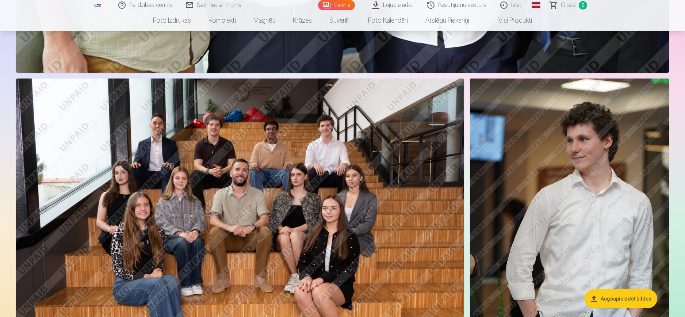 The image size is (685, 317). Describe the element at coordinates (264, 20) in the screenshot. I see `a: Magnēti` at that location.